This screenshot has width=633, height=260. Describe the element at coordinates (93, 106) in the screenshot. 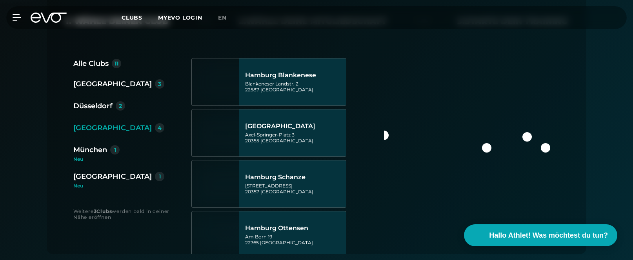

I see `div: Düsseldorf` at that location.